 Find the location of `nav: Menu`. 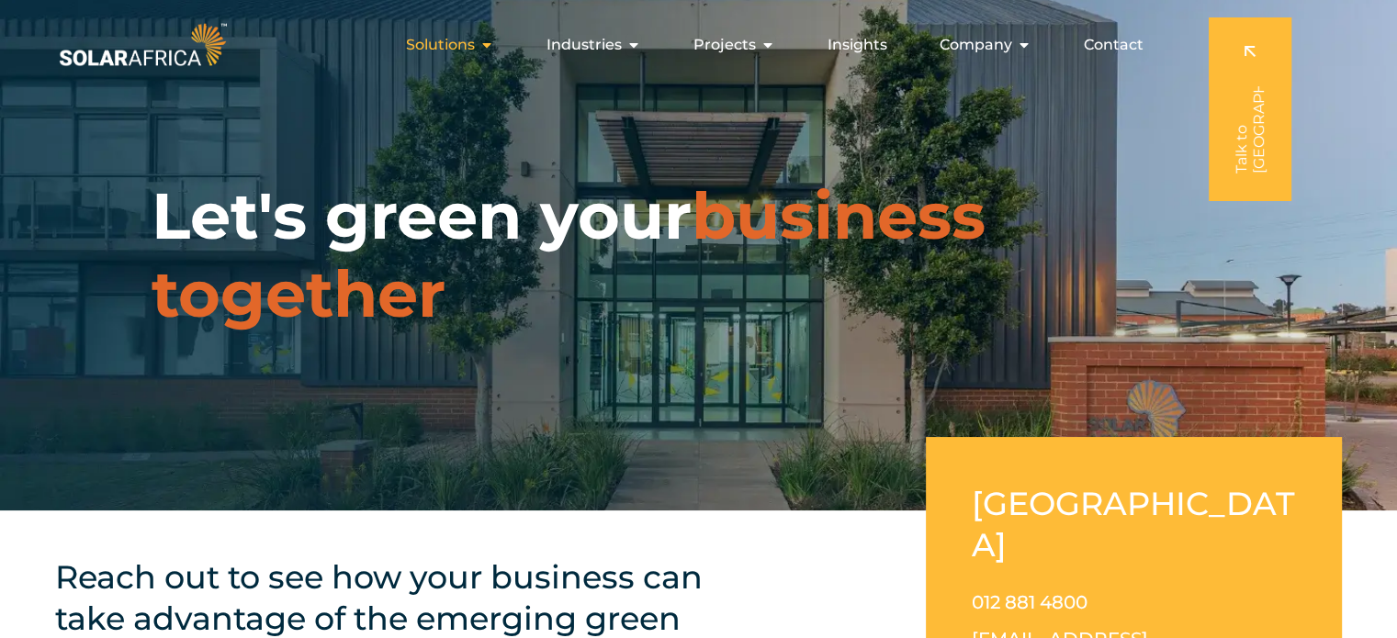

nav: Menu is located at coordinates (694, 45).